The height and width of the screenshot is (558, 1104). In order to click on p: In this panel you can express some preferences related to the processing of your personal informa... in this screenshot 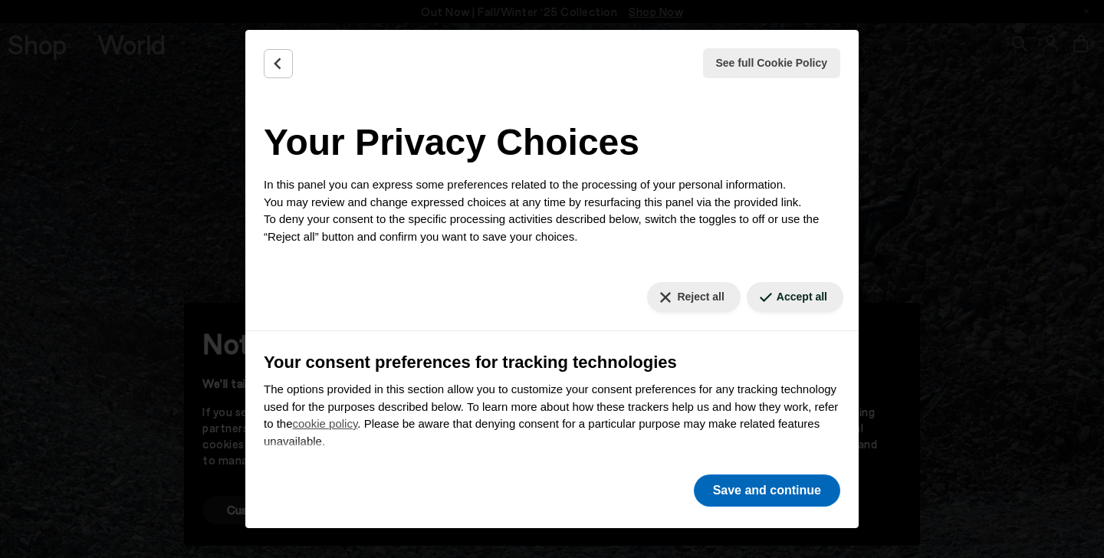, I will do `click(552, 211)`.